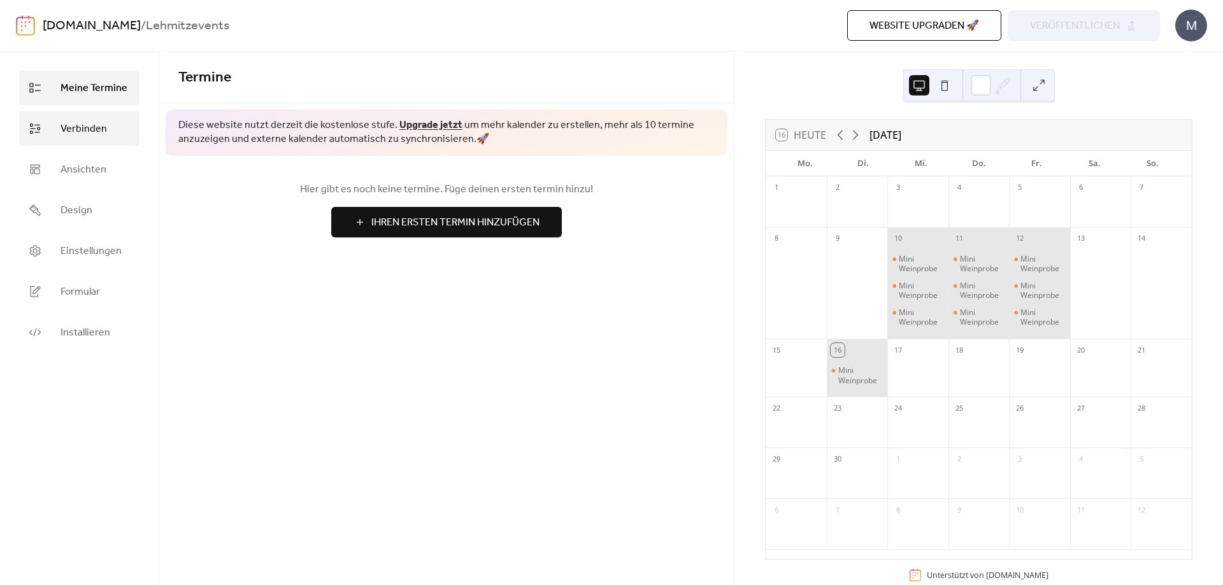  I want to click on span: Diese website nutzt derzeit die kostenlose stufe. um mehr kalender zu erstellen, mehr als 10 term..., so click(446, 132).